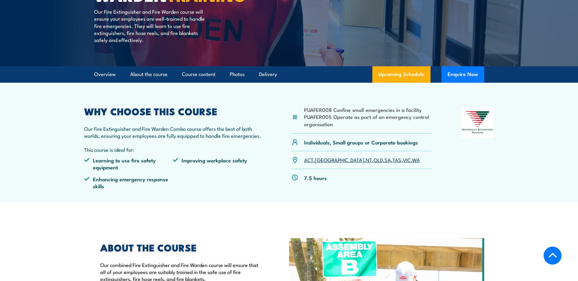 This screenshot has width=578, height=281. I want to click on li: Enhancing emergency response skills, so click(128, 183).